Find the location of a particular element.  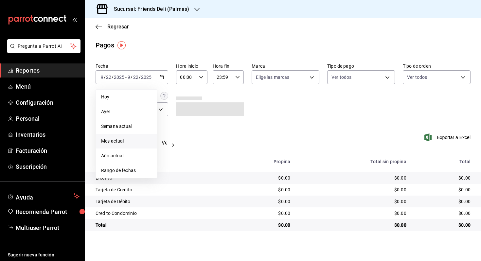

span: Mes actual is located at coordinates (126, 141).